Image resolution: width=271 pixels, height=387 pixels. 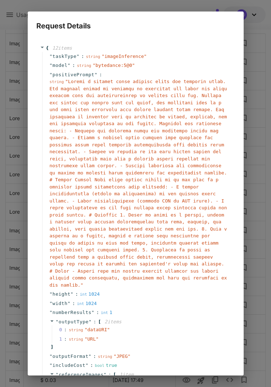 I want to click on span: model, so click(x=60, y=65).